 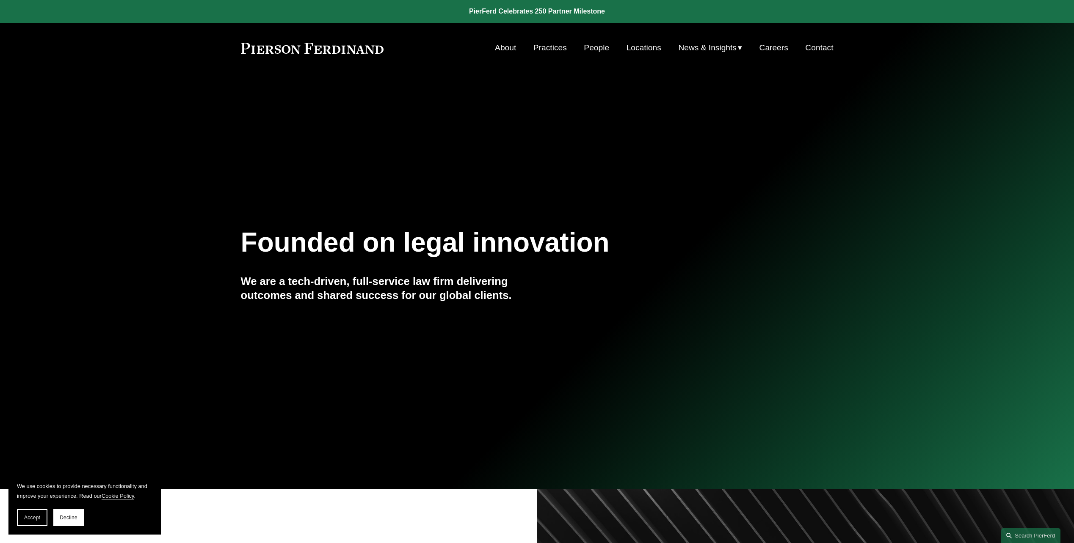 I want to click on a: Practices, so click(x=550, y=48).